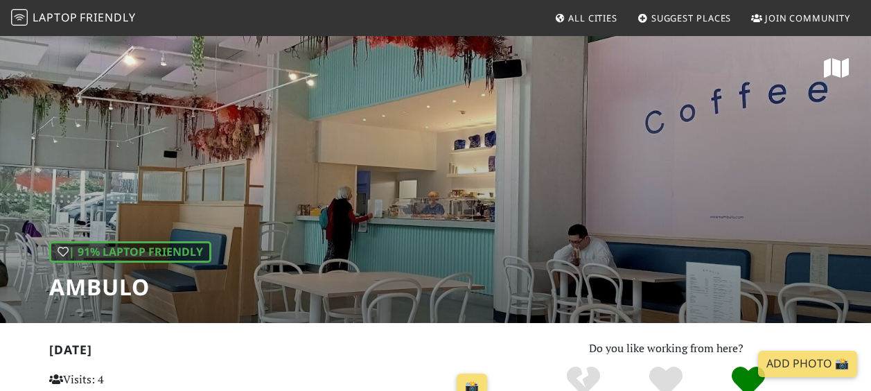  I want to click on div: | 91% Laptop Friendly, so click(130, 252).